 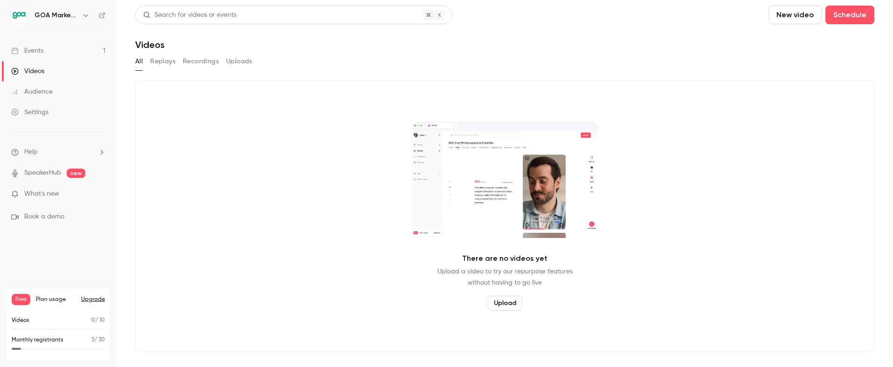 What do you see at coordinates (31, 152) in the screenshot?
I see `span: Help` at bounding box center [31, 152].